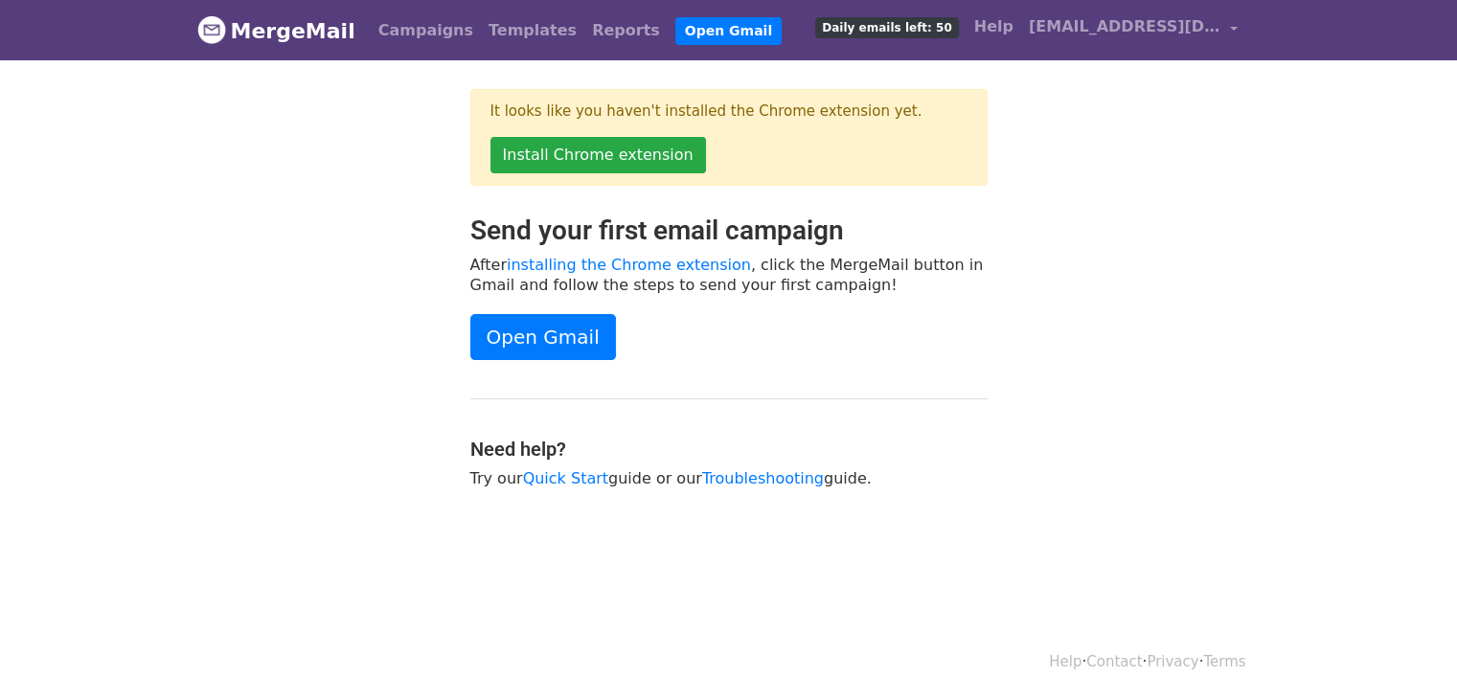  Describe the element at coordinates (625, 31) in the screenshot. I see `a: Reports` at that location.